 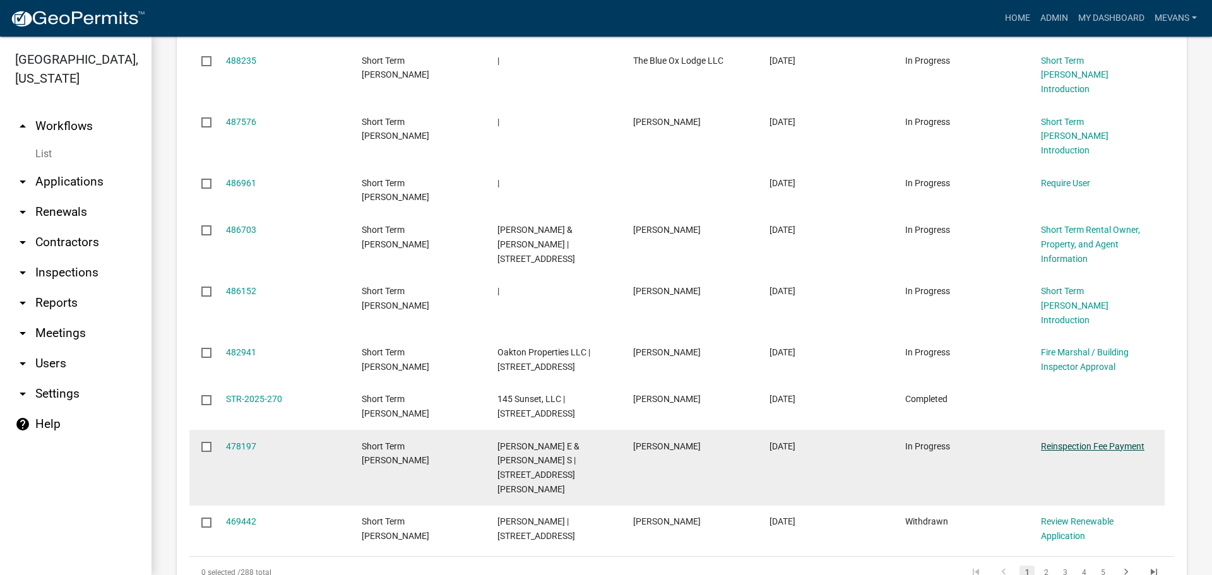 I want to click on span: 09/17/2025, so click(x=782, y=399).